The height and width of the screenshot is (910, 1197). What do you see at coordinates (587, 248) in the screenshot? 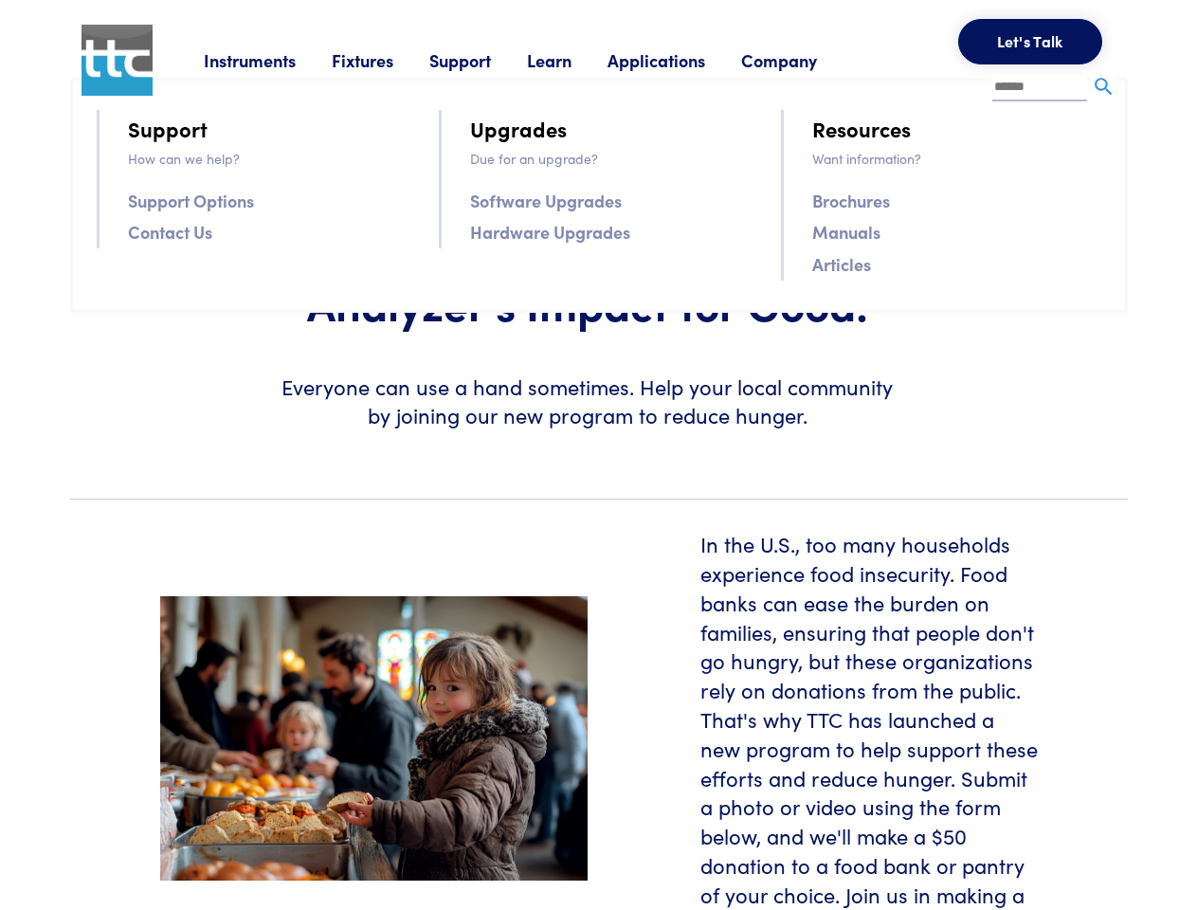
I see `h1: Introducing TA-GIVESBACK: Amplify Your Texture Analyzer's Impact for Good!` at bounding box center [587, 248].